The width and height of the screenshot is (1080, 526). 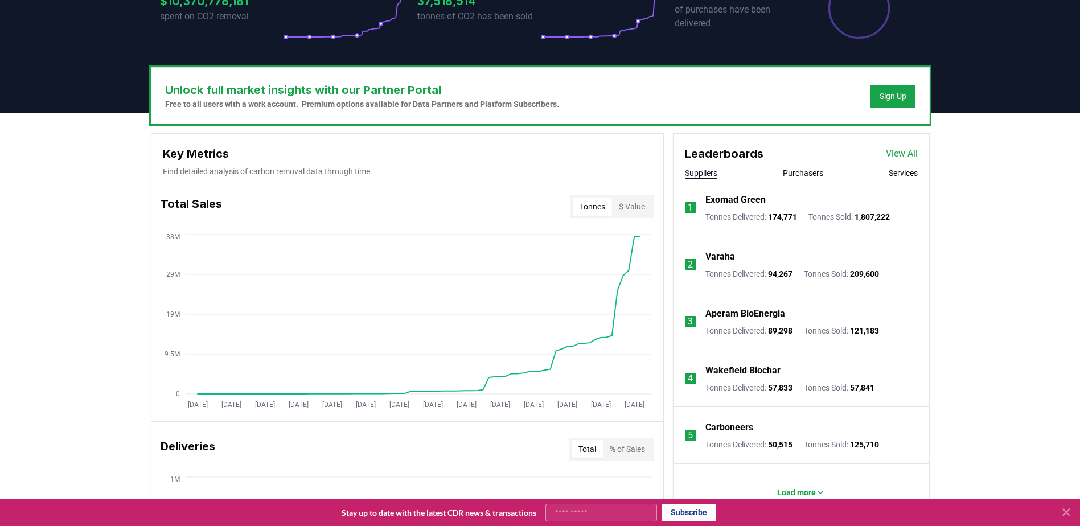 What do you see at coordinates (730, 428) in the screenshot?
I see `a: Carboneers` at bounding box center [730, 428].